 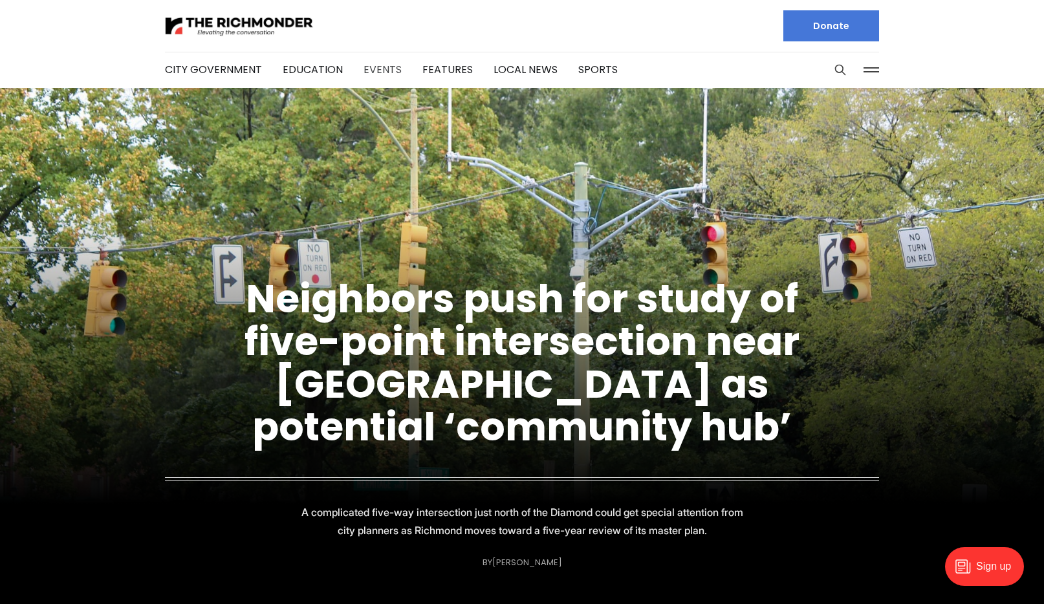 What do you see at coordinates (239, 26) in the screenshot?
I see `img: The Richmonder` at bounding box center [239, 26].